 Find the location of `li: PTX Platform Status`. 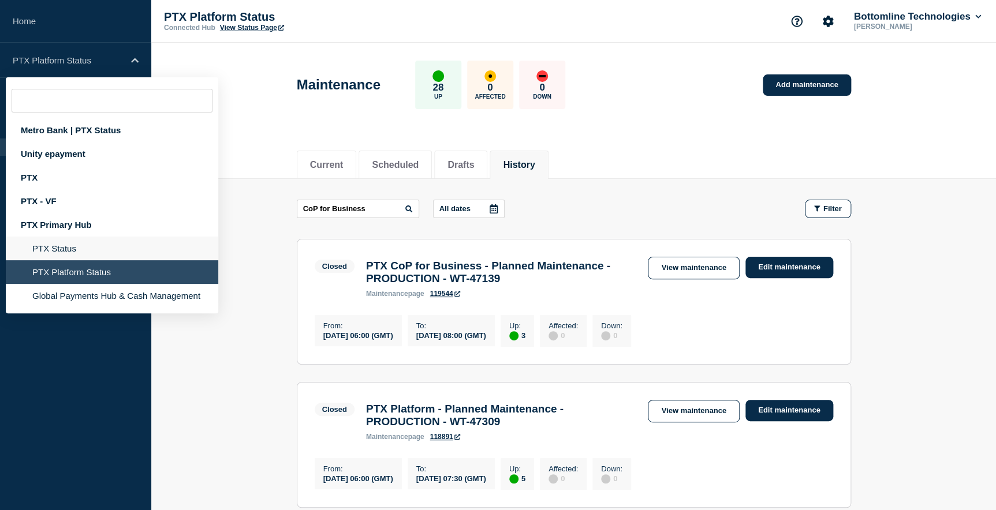

li: PTX Platform Status is located at coordinates (112, 272).